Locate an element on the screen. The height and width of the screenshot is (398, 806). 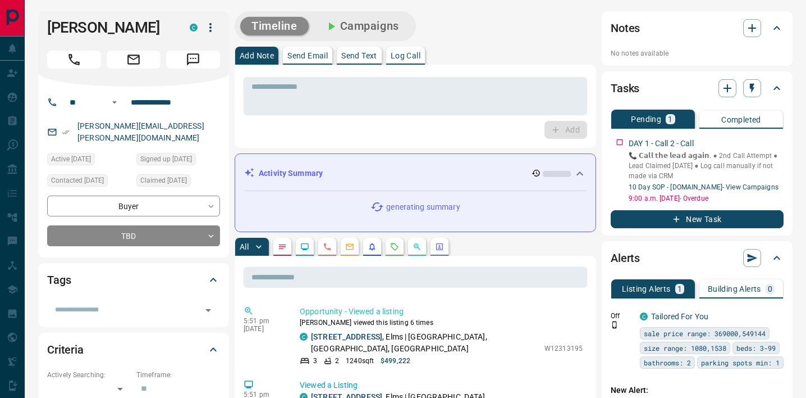
svg: Email Verified is located at coordinates (66, 132).